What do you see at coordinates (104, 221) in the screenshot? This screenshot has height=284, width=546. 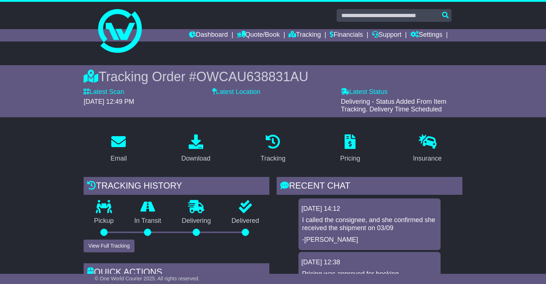 I see `p: Pickup` at bounding box center [104, 221].